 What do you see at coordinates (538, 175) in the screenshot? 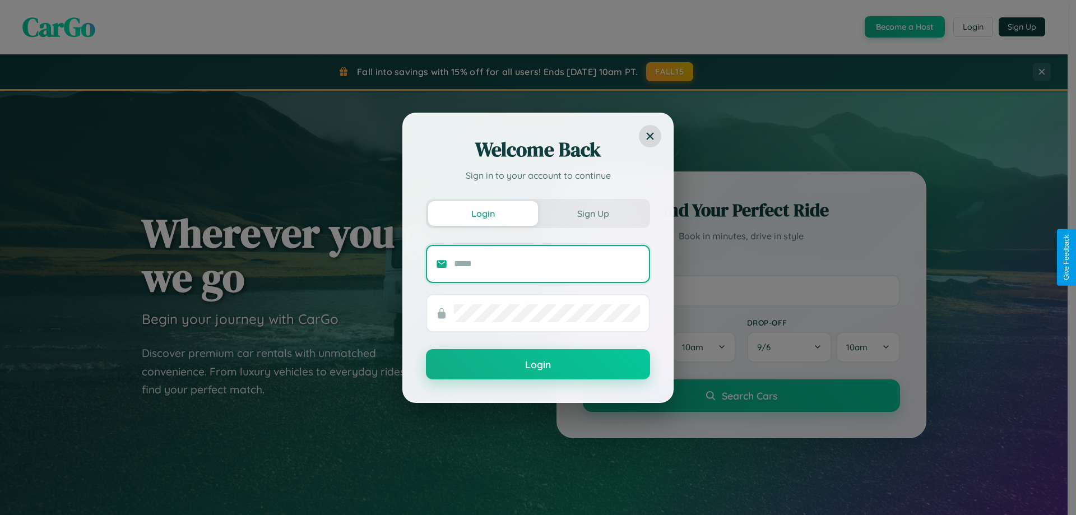
I see `p: Sign in to your account to continue` at bounding box center [538, 175].